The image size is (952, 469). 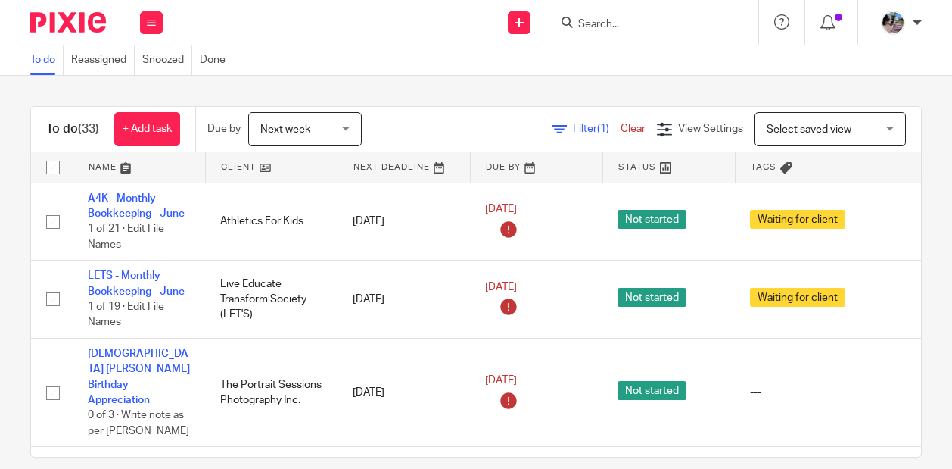 I want to click on span: (1), so click(x=603, y=129).